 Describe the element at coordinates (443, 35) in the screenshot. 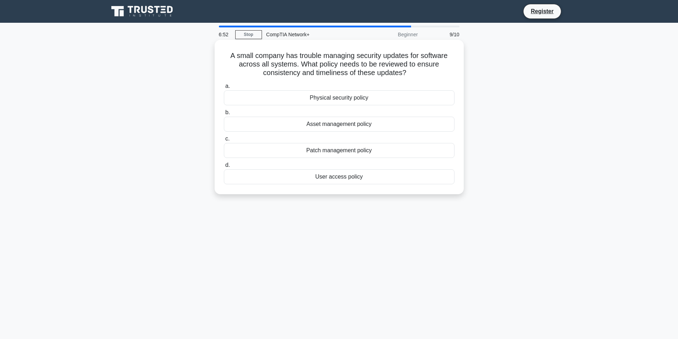

I see `div: 9/10` at that location.